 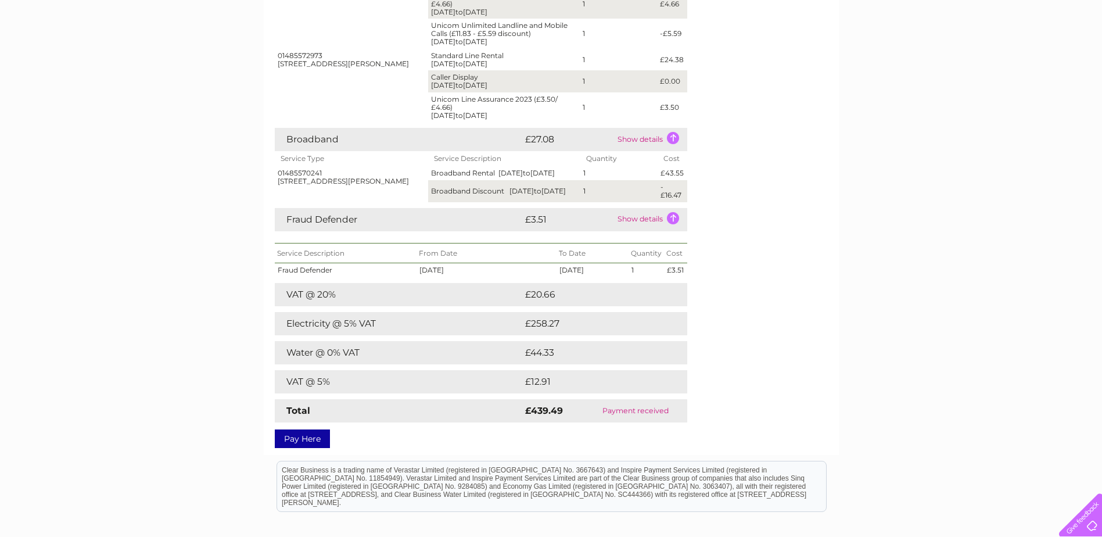 I want to click on strong: £439.49, so click(x=544, y=410).